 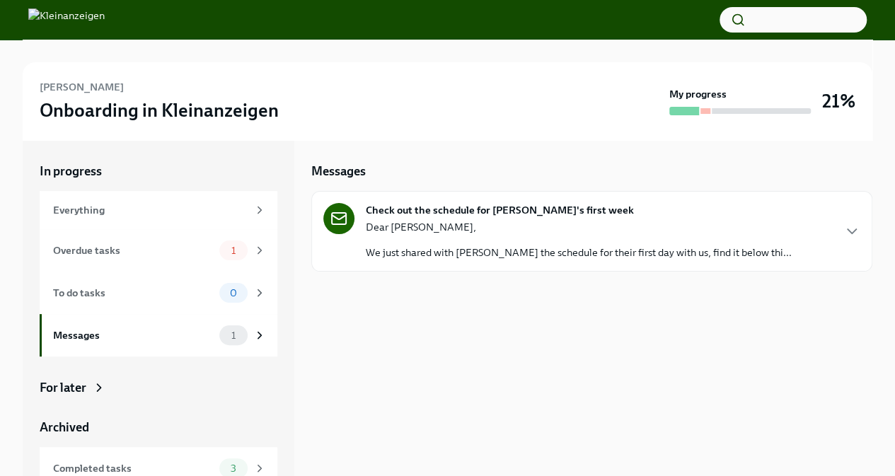 What do you see at coordinates (159, 210) in the screenshot?
I see `a: Everything` at bounding box center [159, 210].